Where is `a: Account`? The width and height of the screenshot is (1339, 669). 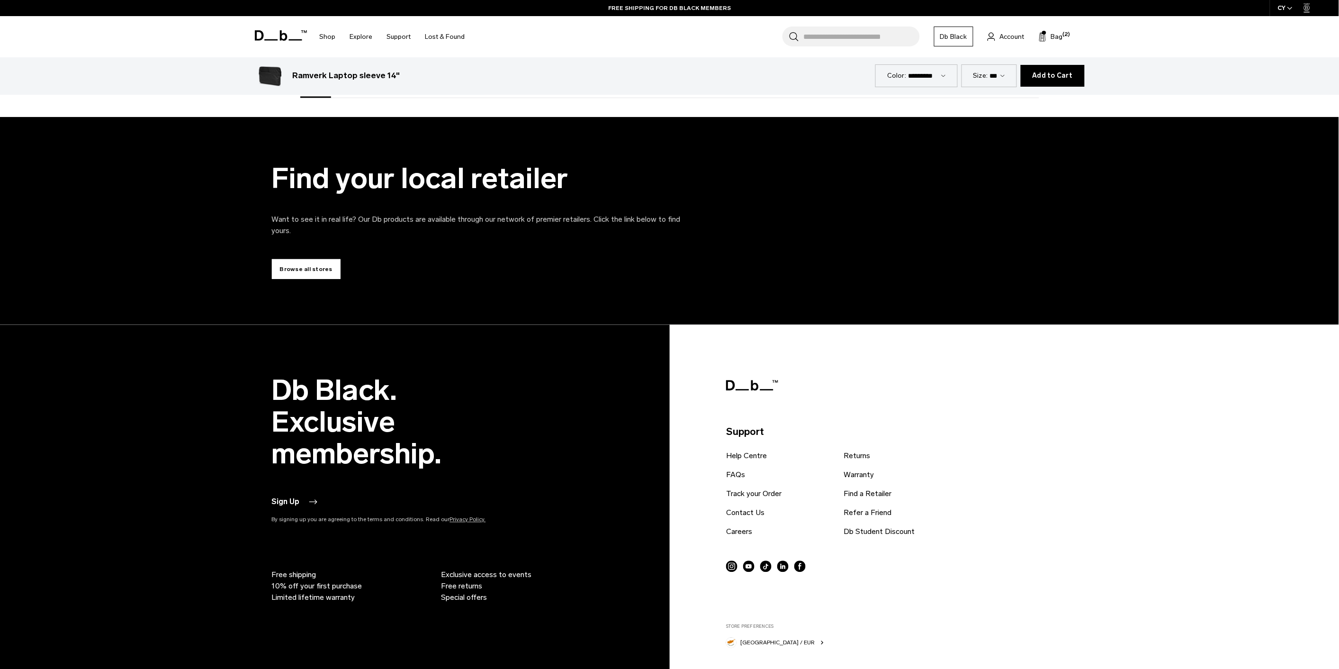 a: Account is located at coordinates (1006, 36).